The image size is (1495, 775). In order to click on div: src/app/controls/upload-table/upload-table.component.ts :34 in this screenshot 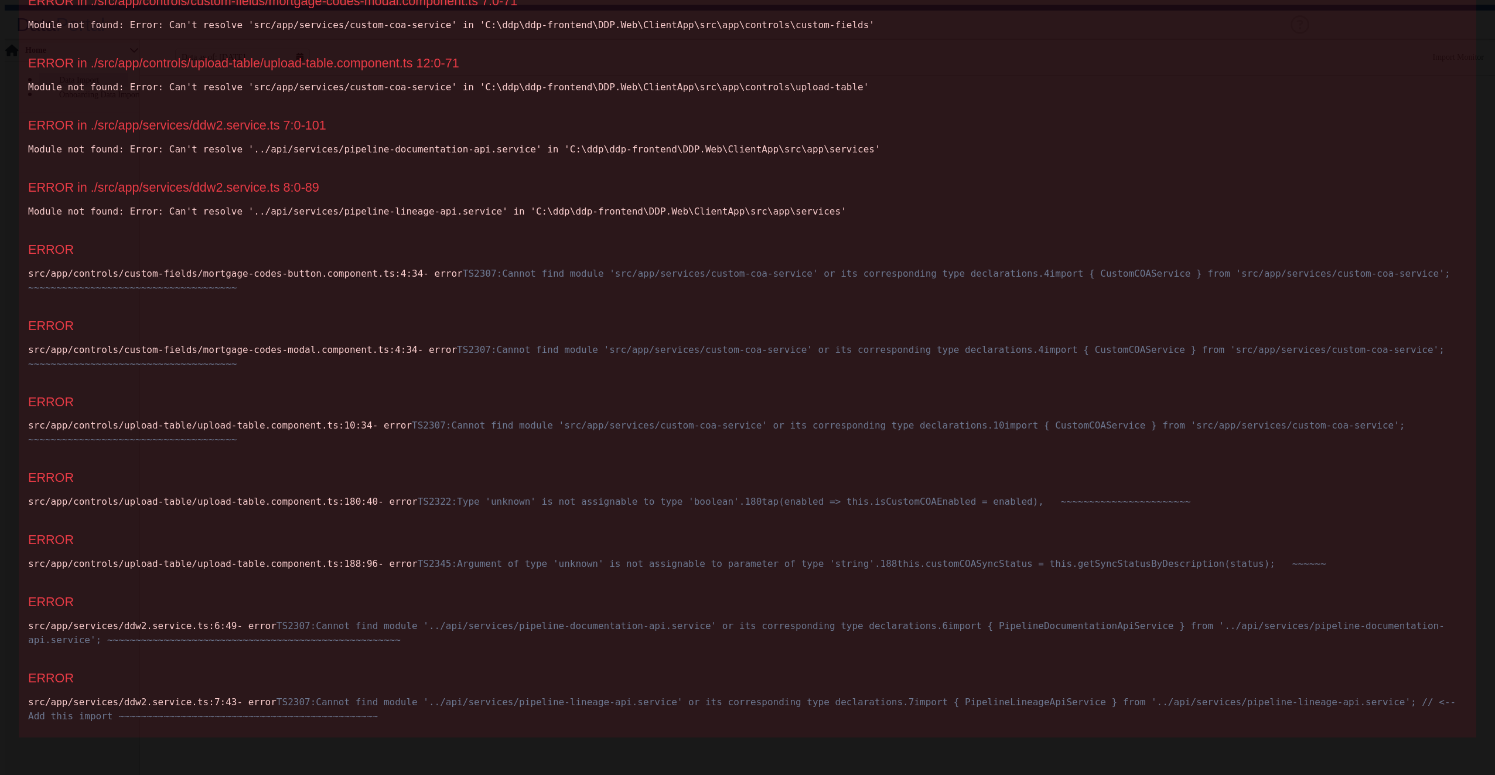, I will do `click(748, 432)`.